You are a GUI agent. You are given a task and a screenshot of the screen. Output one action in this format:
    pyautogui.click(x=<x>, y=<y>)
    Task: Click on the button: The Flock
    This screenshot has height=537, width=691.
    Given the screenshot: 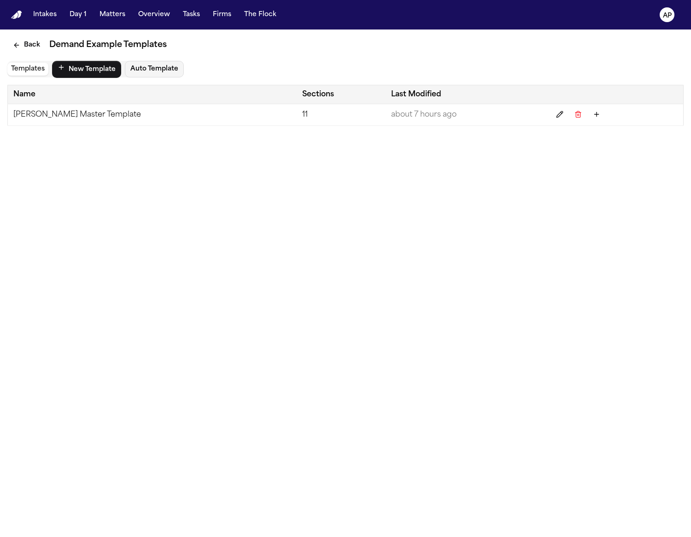 What is the action you would take?
    pyautogui.click(x=260, y=15)
    